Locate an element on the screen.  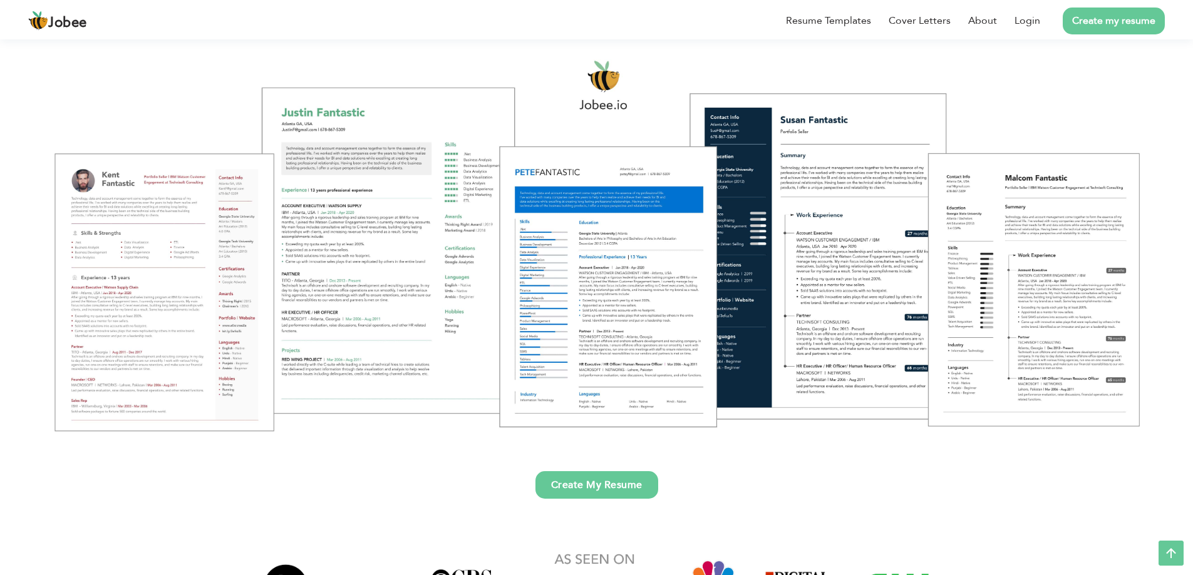
a: Create My Resume is located at coordinates (597, 485).